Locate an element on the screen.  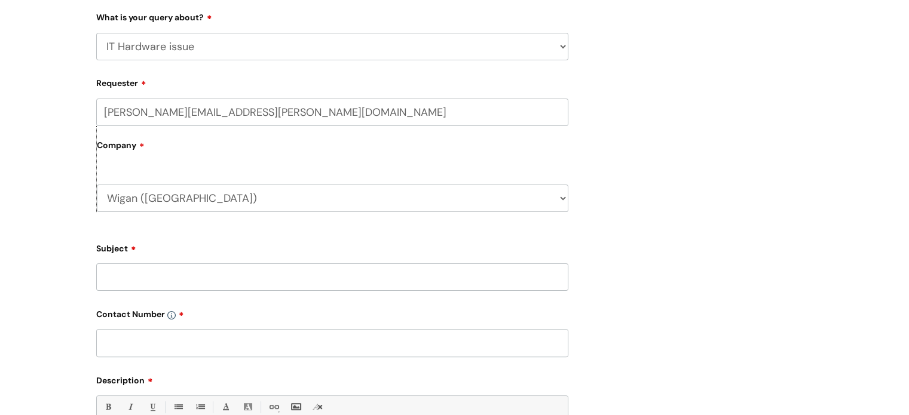
a: 1. Ordered List (Ctrl-Shift-8) is located at coordinates (200, 407).